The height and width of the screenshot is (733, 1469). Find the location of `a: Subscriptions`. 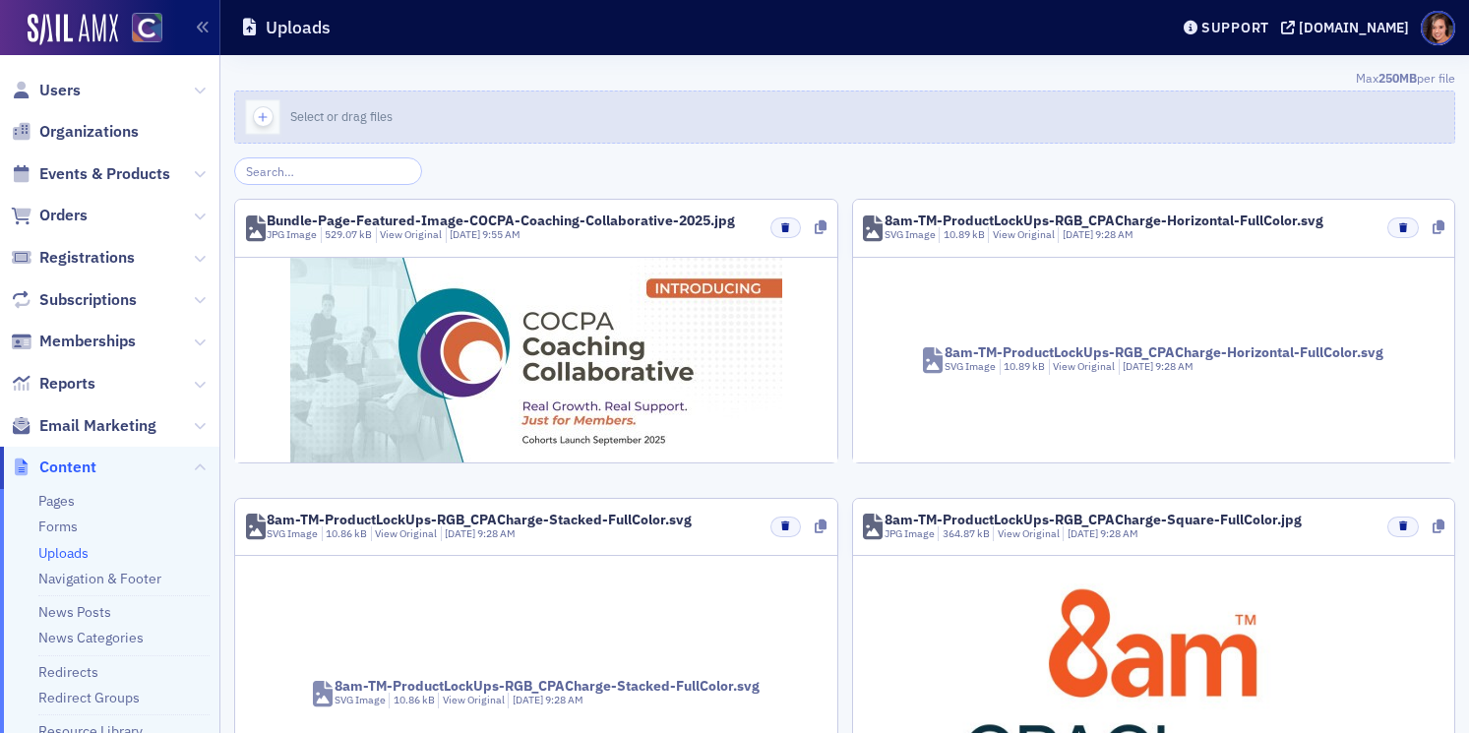

a: Subscriptions is located at coordinates (74, 300).